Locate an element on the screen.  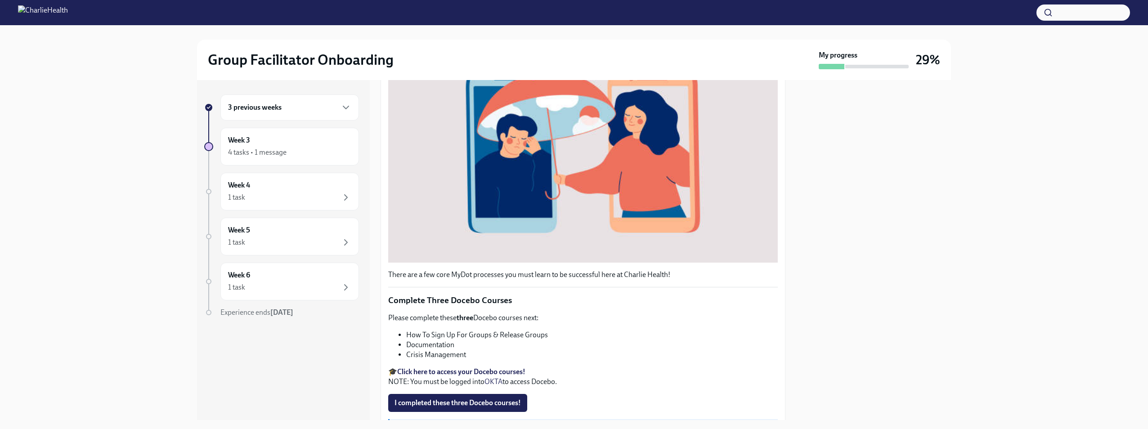
strong: My progress is located at coordinates (838, 55).